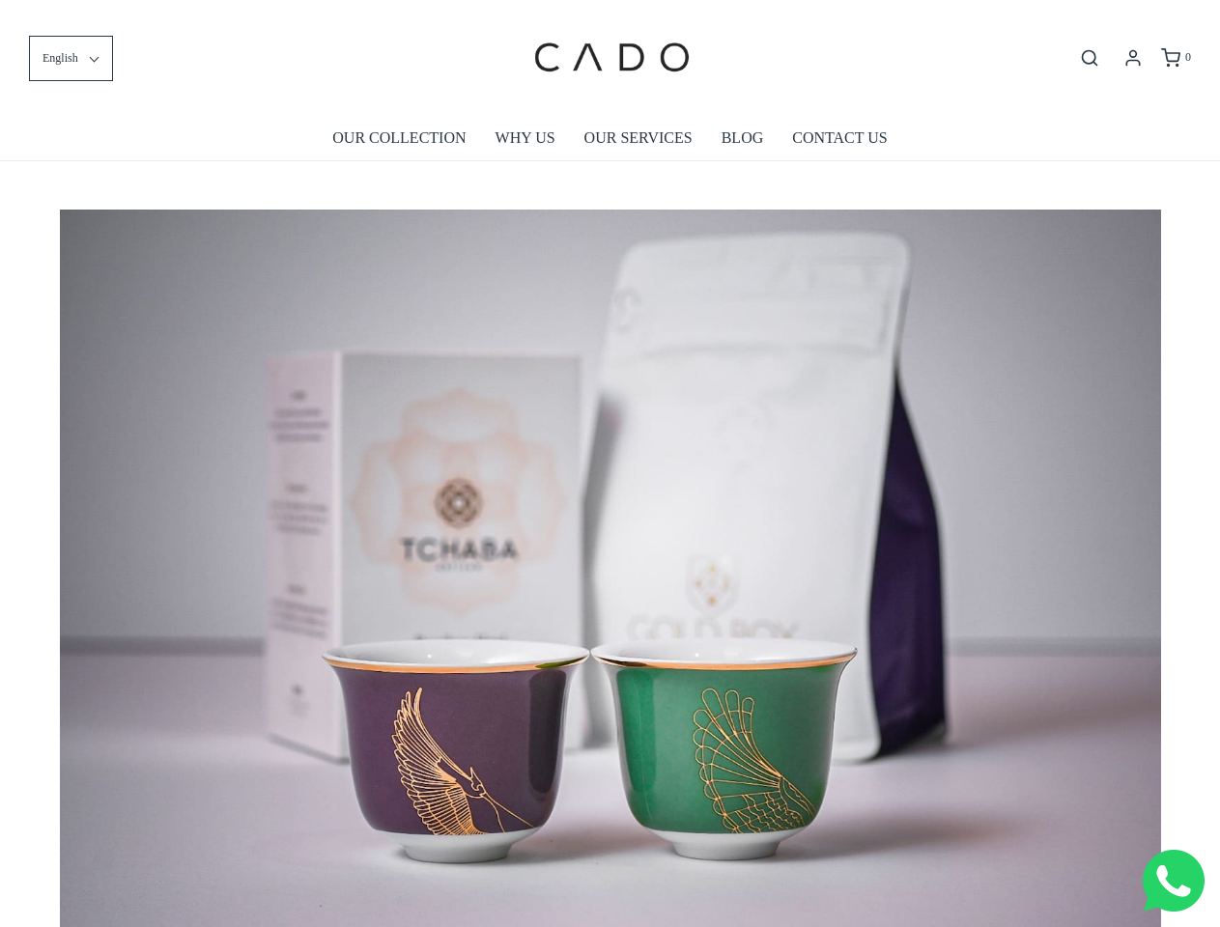 The height and width of the screenshot is (927, 1220). Describe the element at coordinates (1174, 881) in the screenshot. I see `img: Whatsapp` at that location.